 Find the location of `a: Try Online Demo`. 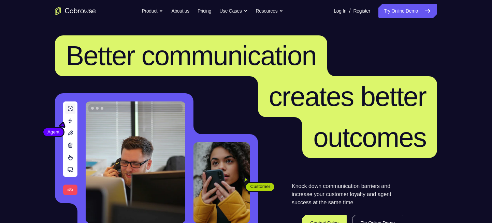

a: Try Online Demo is located at coordinates (407, 11).